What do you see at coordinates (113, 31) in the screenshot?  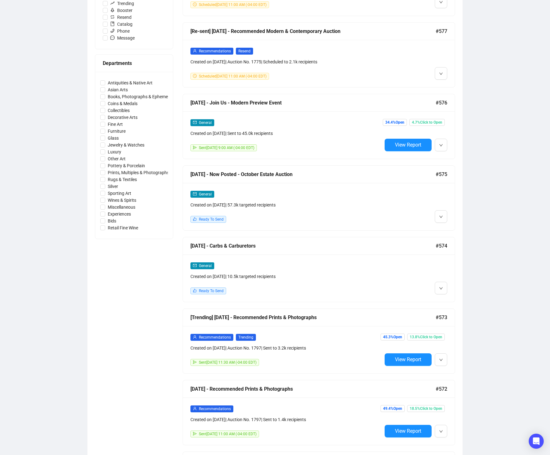 I see `span: phone` at bounding box center [113, 31].